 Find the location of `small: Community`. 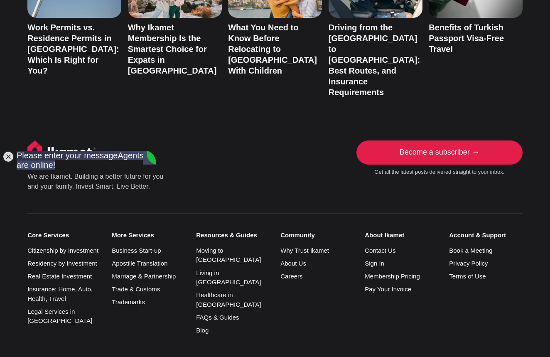

small: Community is located at coordinates (317, 235).